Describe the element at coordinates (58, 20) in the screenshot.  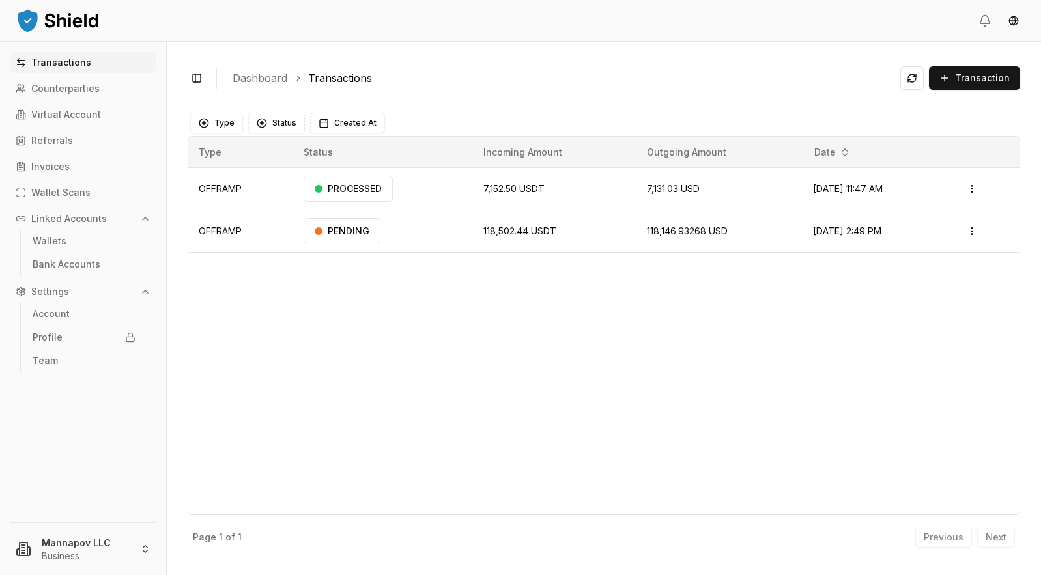
I see `img: ShieldPay Logo` at that location.